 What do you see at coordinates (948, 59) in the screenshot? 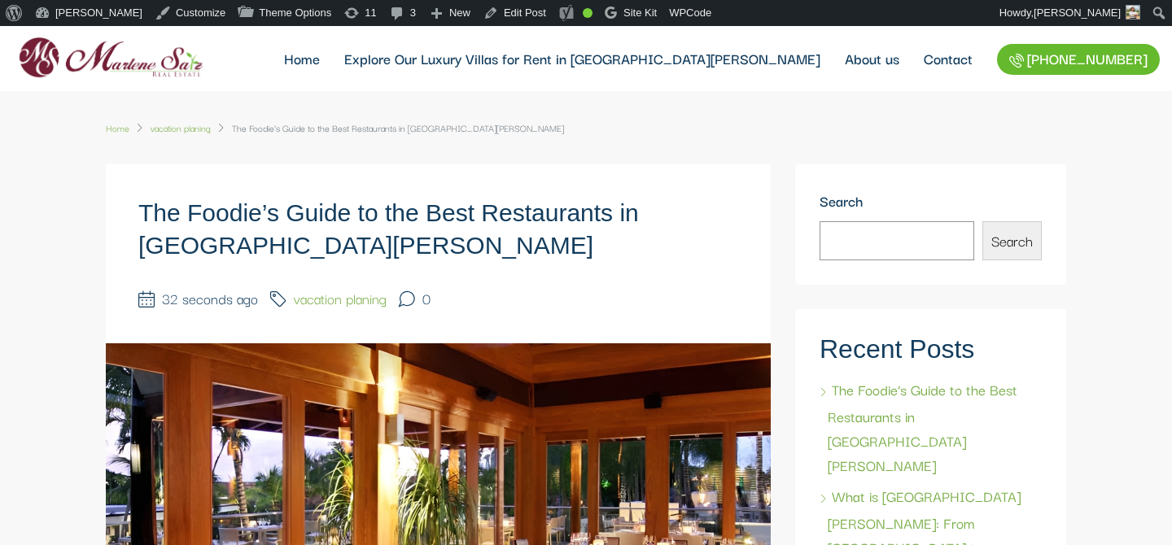
I see `a: Contact` at bounding box center [948, 59].